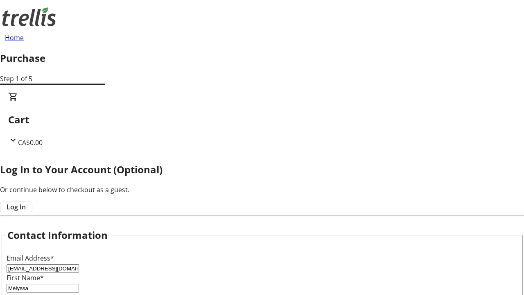 The height and width of the screenshot is (295, 524). What do you see at coordinates (57, 235) in the screenshot?
I see `h2: Contact Information` at bounding box center [57, 235].